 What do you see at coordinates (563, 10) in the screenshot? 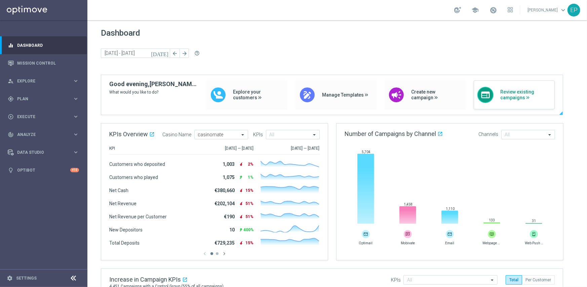
I see `span: keyboard_arrow_down` at bounding box center [563, 10].